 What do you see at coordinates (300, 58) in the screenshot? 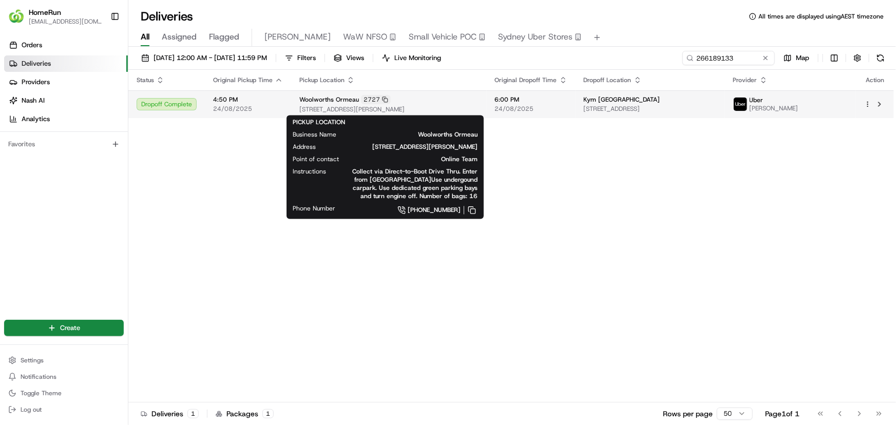
I see `button: Filters` at bounding box center [300, 58].